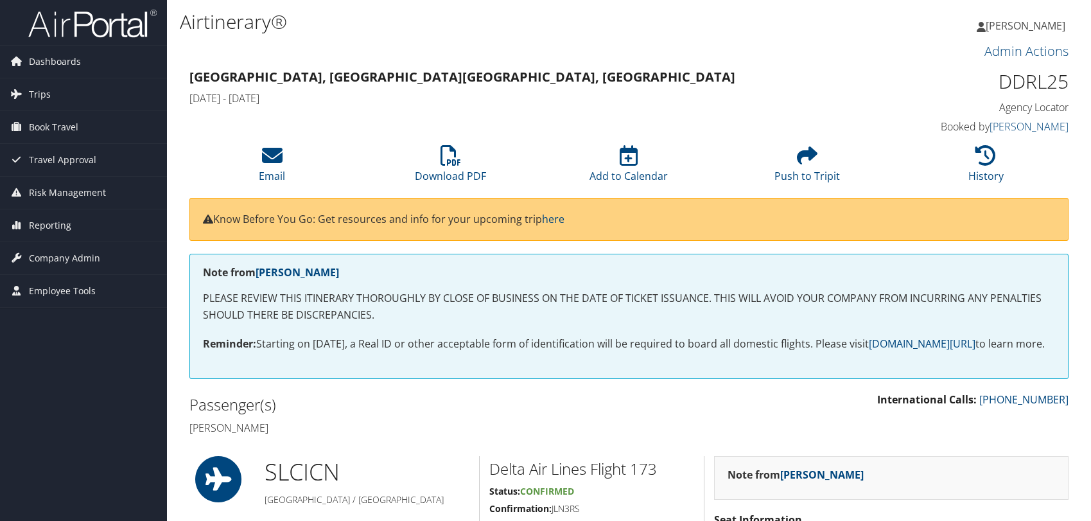 The image size is (1091, 521). I want to click on h1: DDRL25, so click(966, 82).